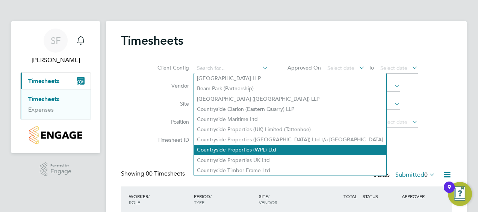 The width and height of the screenshot is (478, 212). I want to click on div: PERIOD, so click(225, 199).